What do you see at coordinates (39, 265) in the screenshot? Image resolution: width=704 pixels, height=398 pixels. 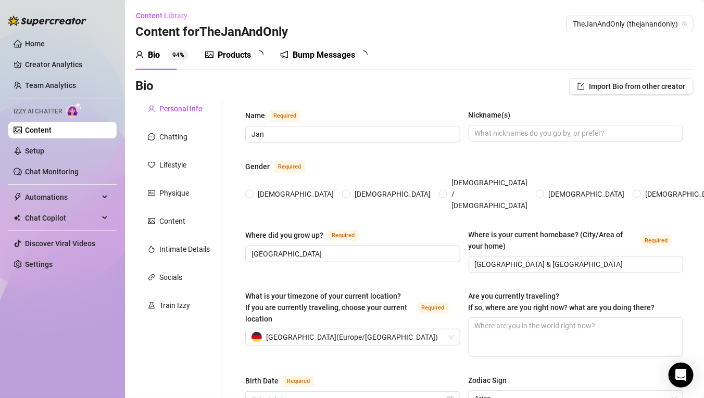 I see `a: Settings` at bounding box center [39, 265].